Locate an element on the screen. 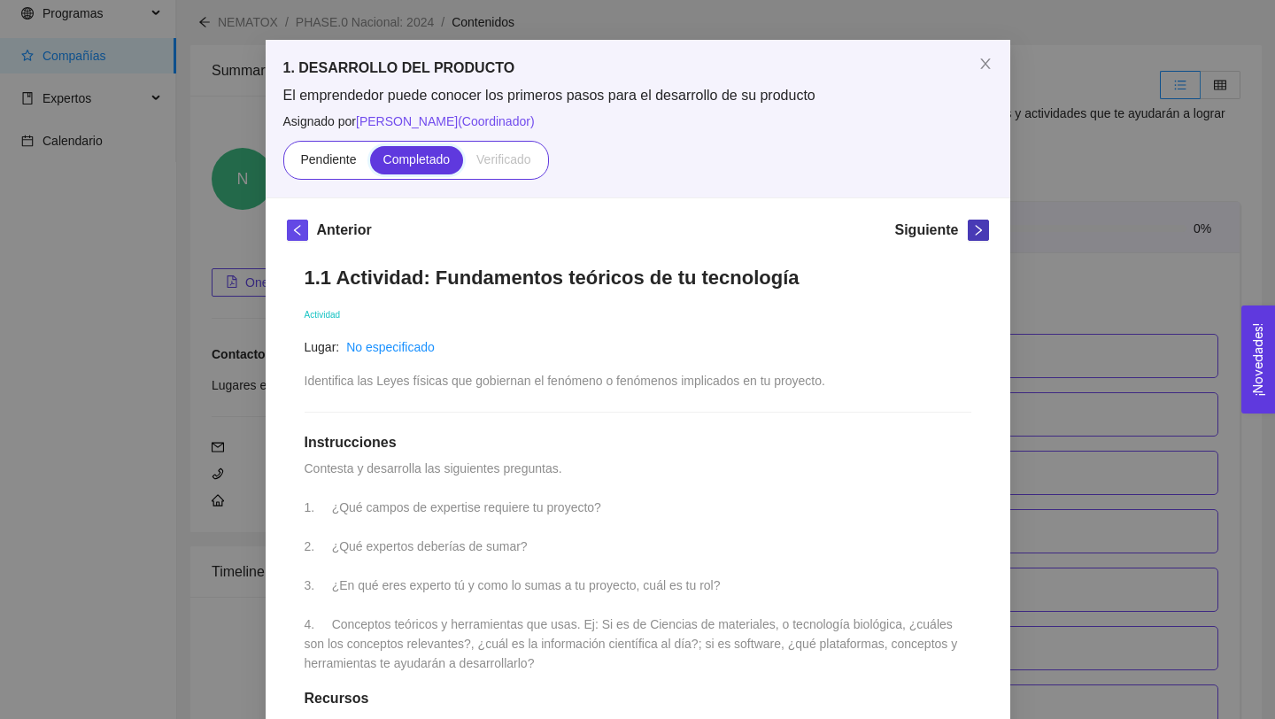 The height and width of the screenshot is (719, 1275). h1: 1.1 Actividad: Fundamentos teóricos de tu tecnología is located at coordinates (638, 277).